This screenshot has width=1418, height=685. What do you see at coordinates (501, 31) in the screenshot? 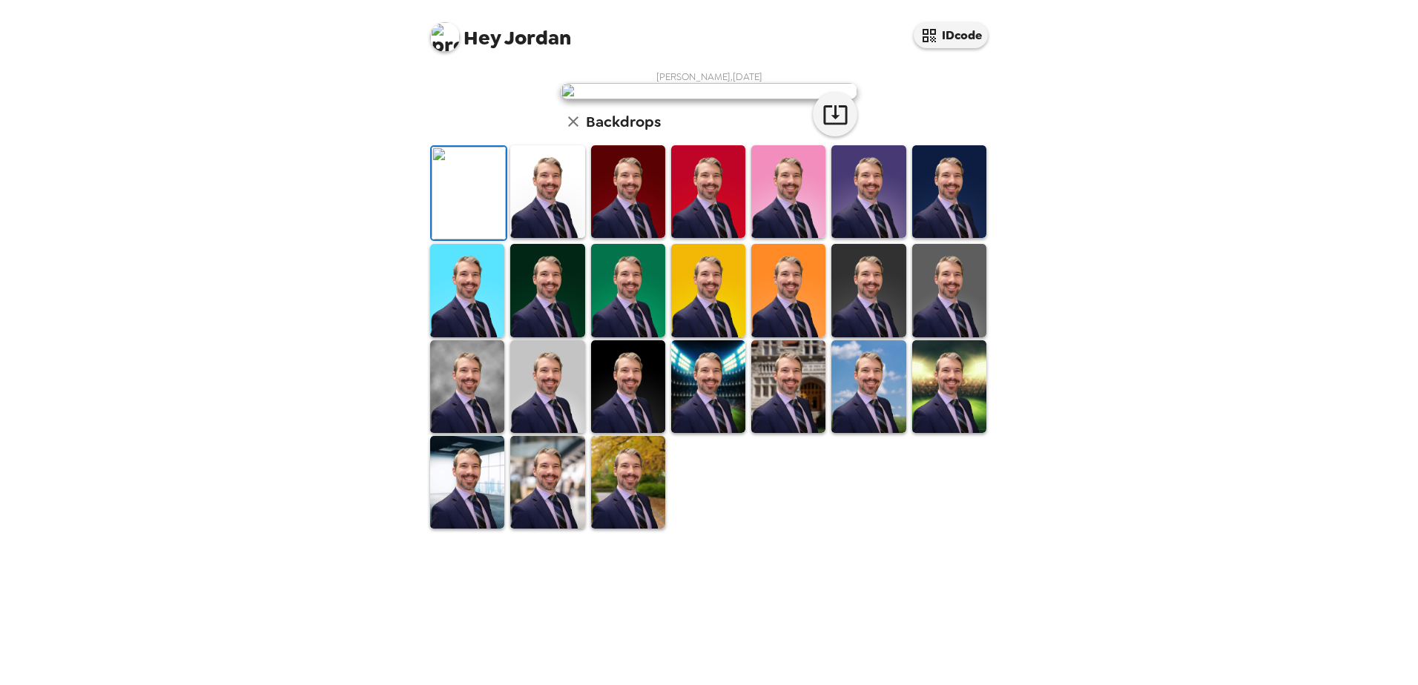
I see `span: Jordan` at bounding box center [501, 31].